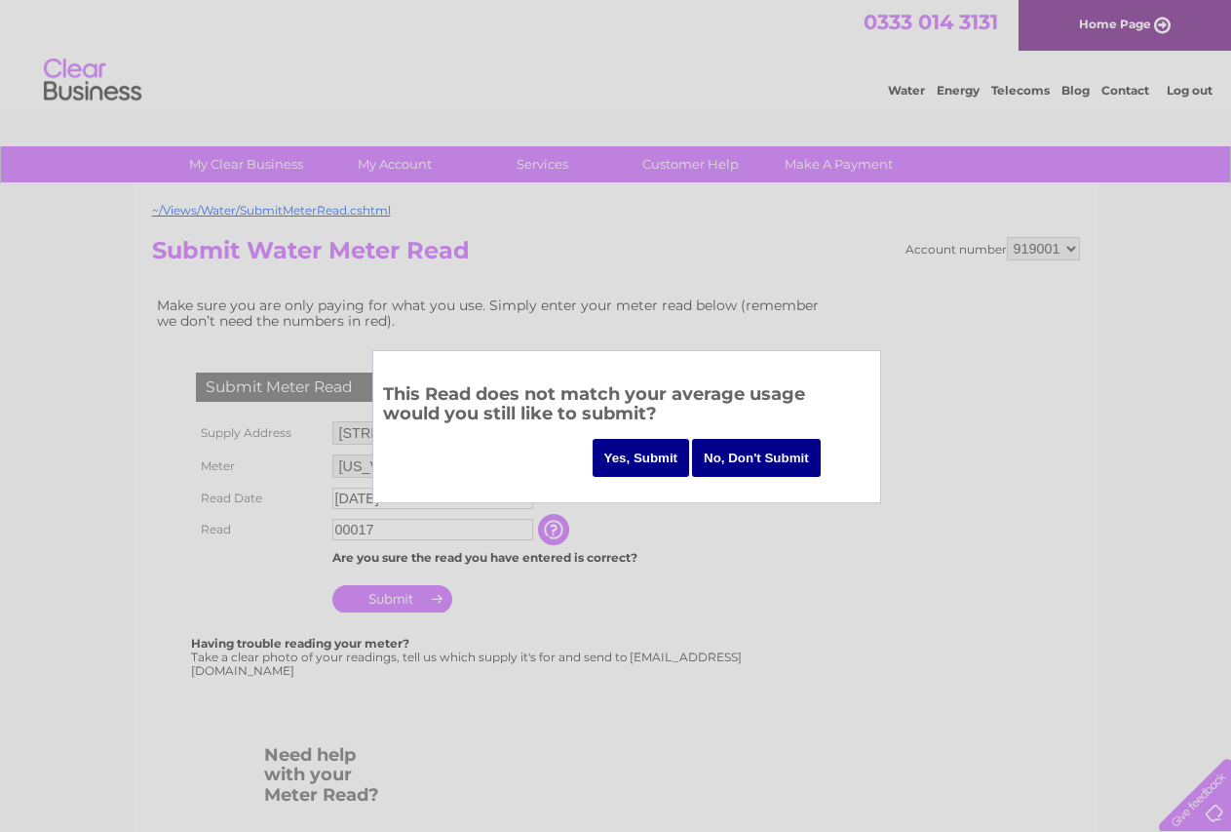  I want to click on h3: This Read does not match your average usage would you still like to submit?, so click(627, 407).